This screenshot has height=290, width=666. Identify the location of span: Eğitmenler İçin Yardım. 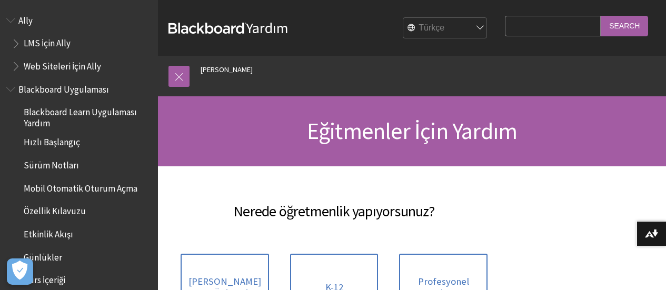
(411, 130).